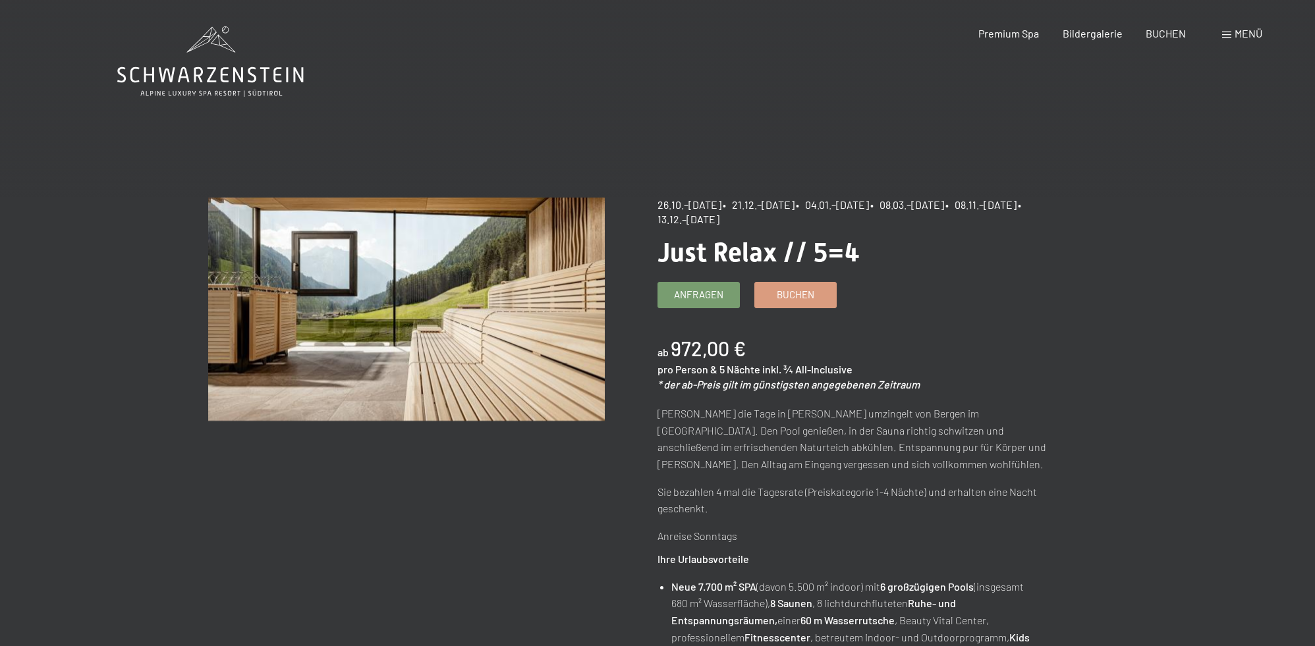 The width and height of the screenshot is (1315, 646). What do you see at coordinates (847, 620) in the screenshot?
I see `strong: 60 m Wasserrutsche` at bounding box center [847, 620].